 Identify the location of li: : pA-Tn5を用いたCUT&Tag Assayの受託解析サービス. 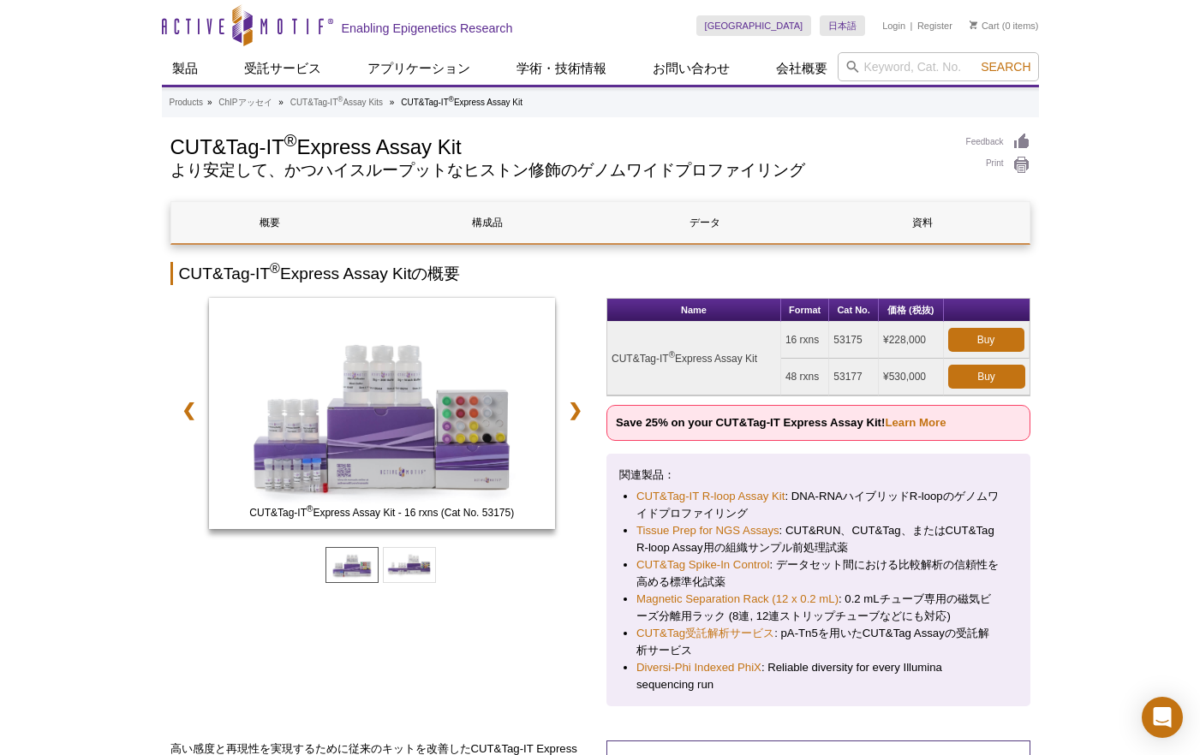
(818, 642).